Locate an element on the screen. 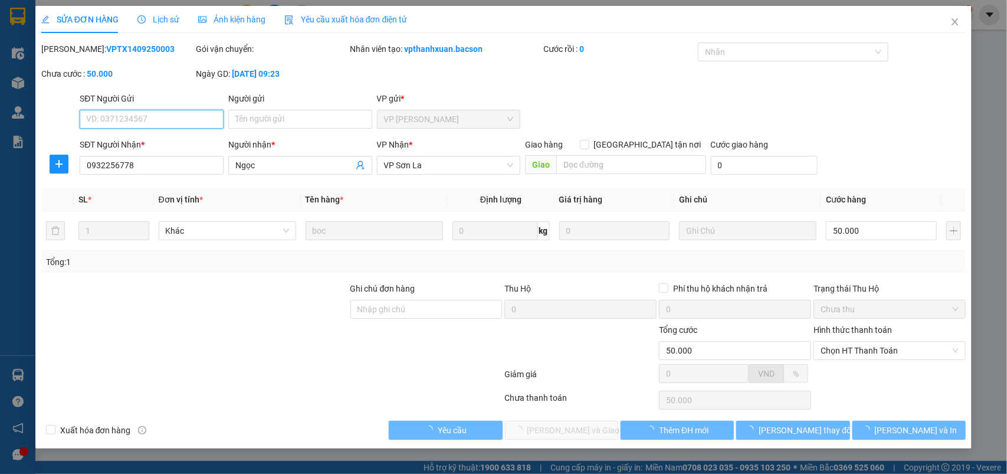 This screenshot has width=1007, height=474. span: edit is located at coordinates (45, 19).